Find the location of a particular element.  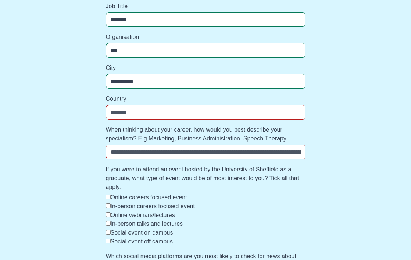

label: Online webinars/lectures is located at coordinates (143, 215).